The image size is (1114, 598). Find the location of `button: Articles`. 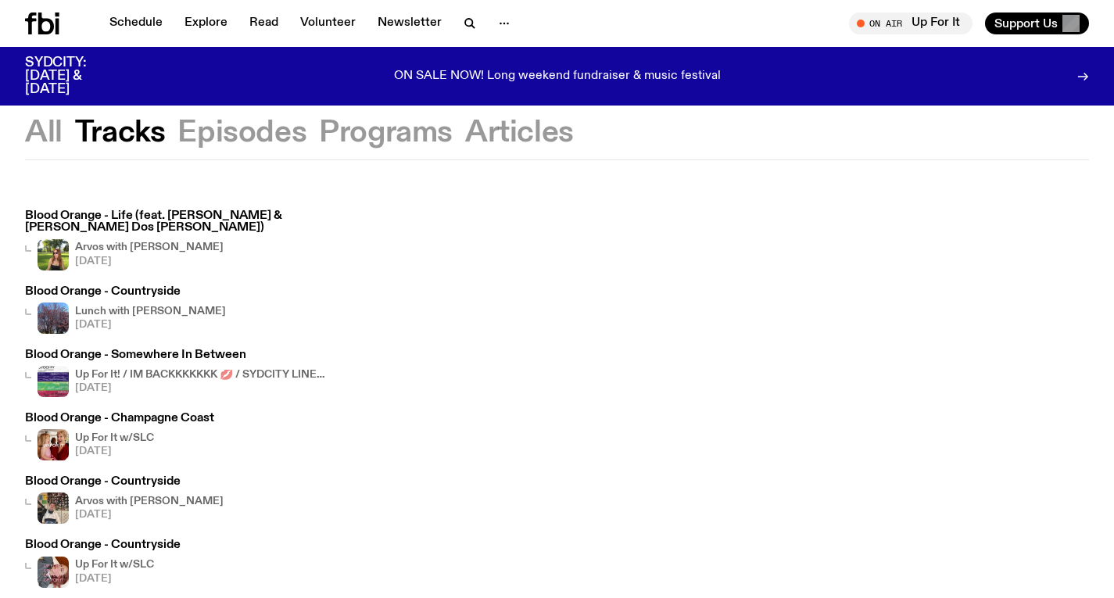

button: Articles is located at coordinates (519, 133).